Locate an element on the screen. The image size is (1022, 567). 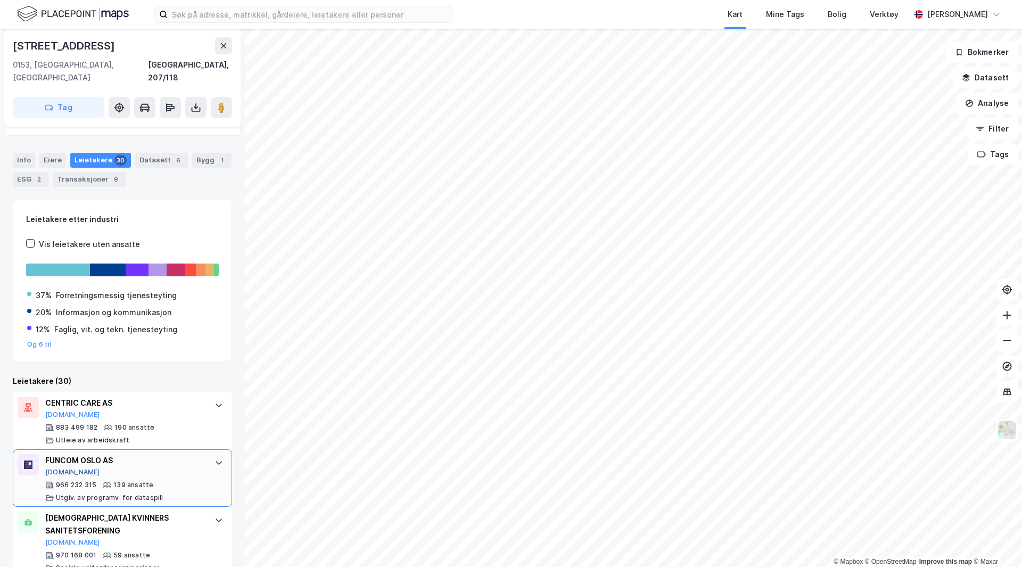
div: 20% is located at coordinates (44, 312).